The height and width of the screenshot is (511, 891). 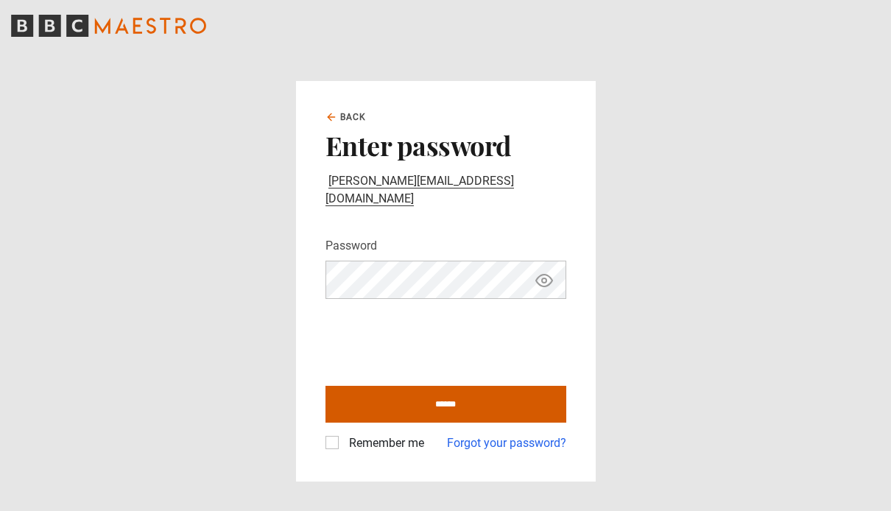 I want to click on label: Password, so click(x=351, y=246).